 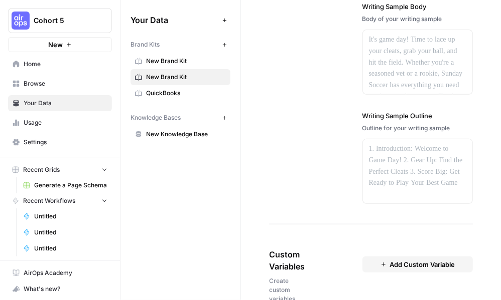 I want to click on span: New Knowledge Base, so click(x=186, y=134).